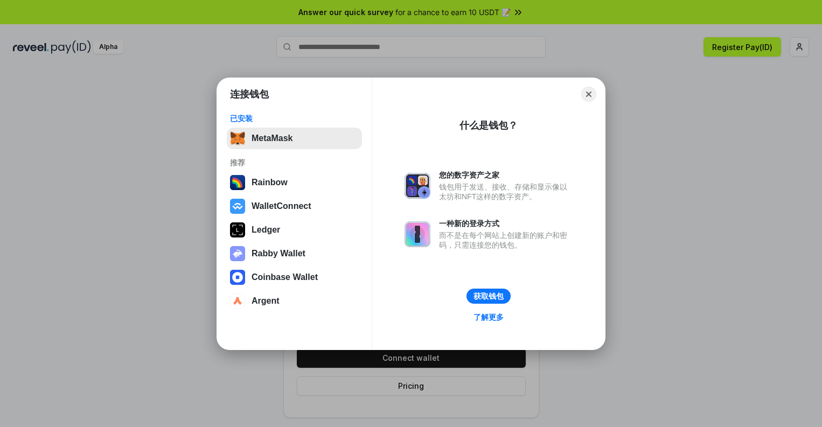 The image size is (822, 427). Describe the element at coordinates (269, 183) in the screenshot. I see `div: Rainbow` at that location.